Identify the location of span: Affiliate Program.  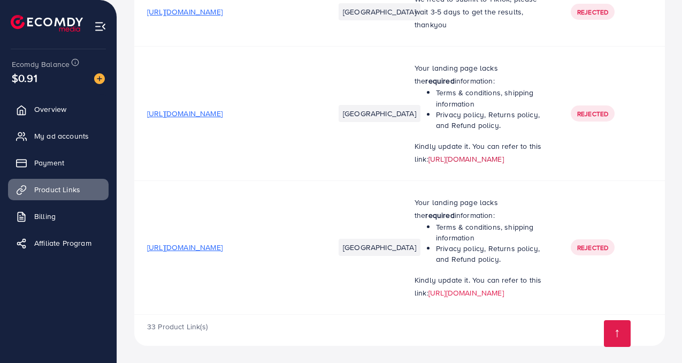
(63, 243).